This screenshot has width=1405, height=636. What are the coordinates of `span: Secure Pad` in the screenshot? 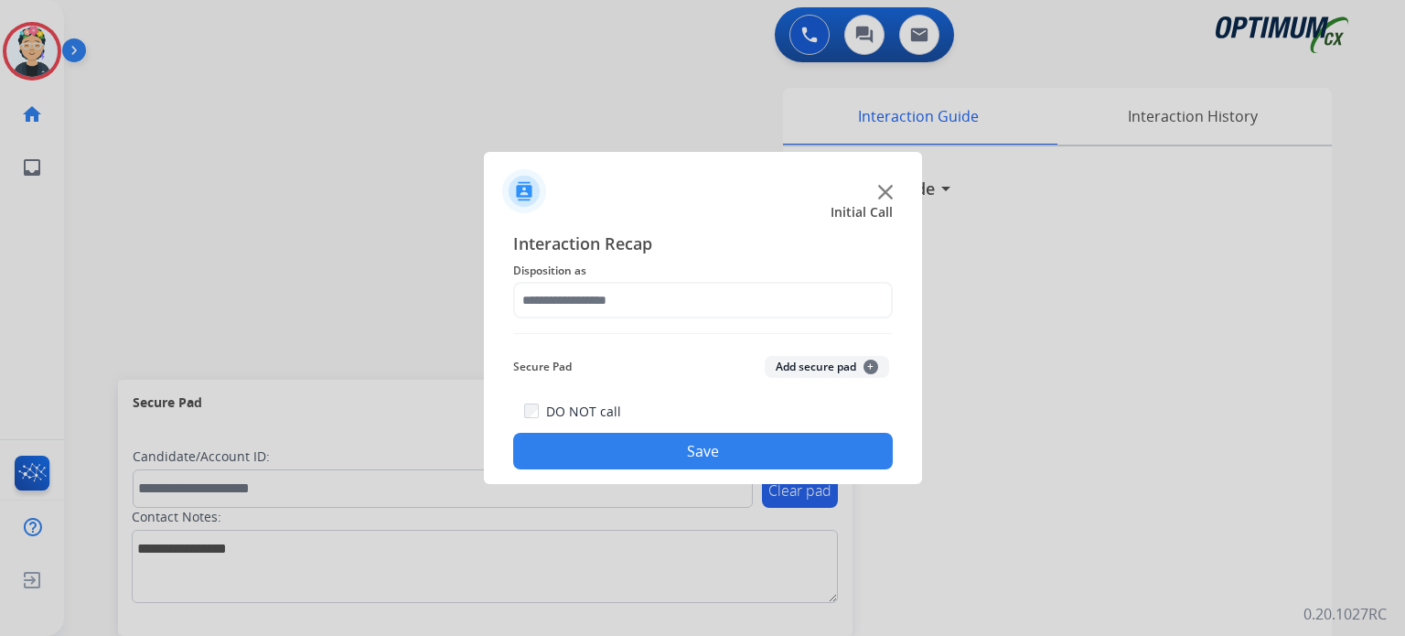 It's located at (542, 367).